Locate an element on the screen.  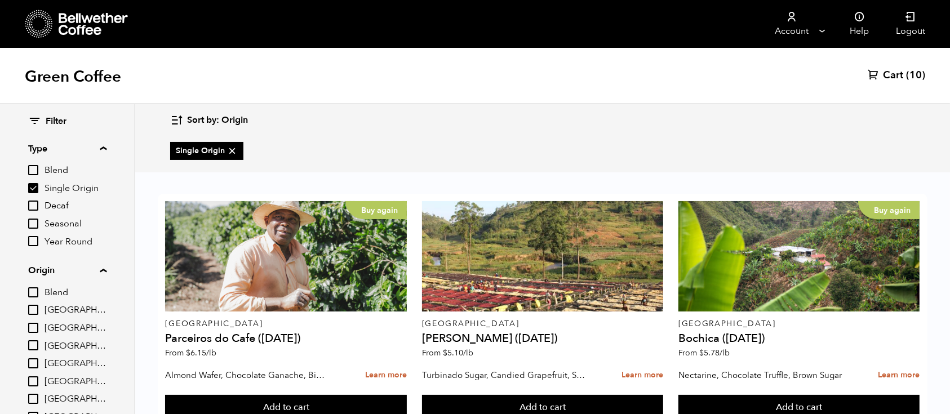
input: Year Round is located at coordinates (33, 241).